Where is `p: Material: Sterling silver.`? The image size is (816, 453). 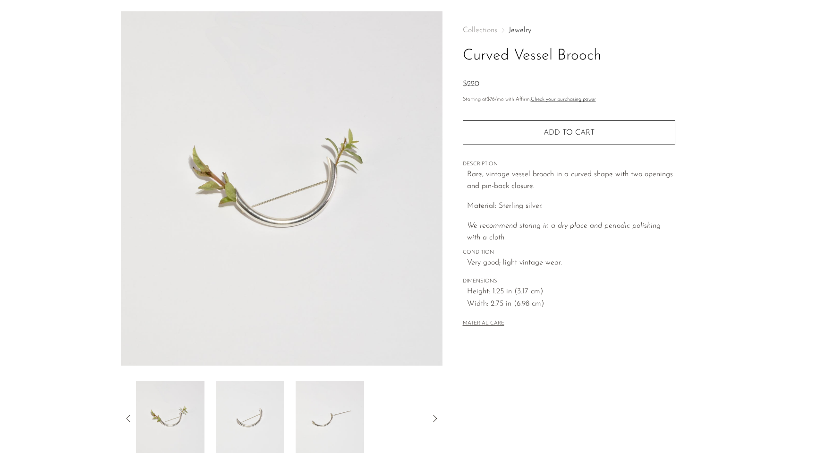 p: Material: Sterling silver. is located at coordinates (571, 206).